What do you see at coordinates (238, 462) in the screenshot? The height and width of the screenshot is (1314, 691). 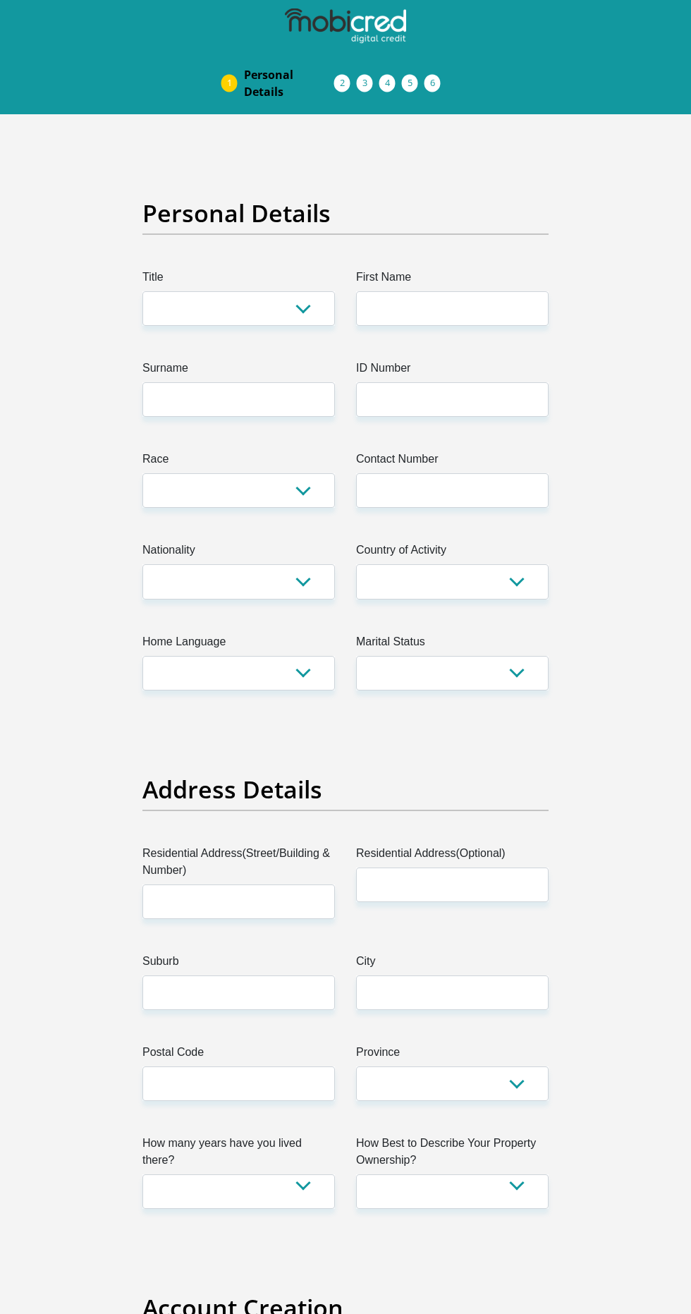 I see `label: Race` at bounding box center [238, 462].